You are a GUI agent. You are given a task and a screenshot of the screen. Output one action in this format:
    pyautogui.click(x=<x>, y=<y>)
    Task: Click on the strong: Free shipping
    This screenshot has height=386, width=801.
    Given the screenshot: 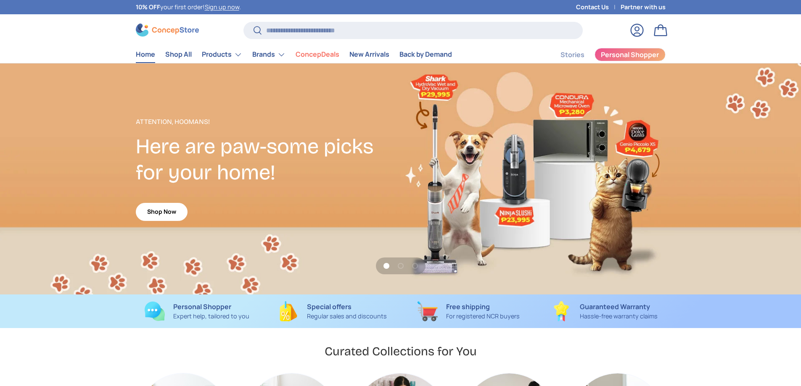 What is the action you would take?
    pyautogui.click(x=468, y=307)
    